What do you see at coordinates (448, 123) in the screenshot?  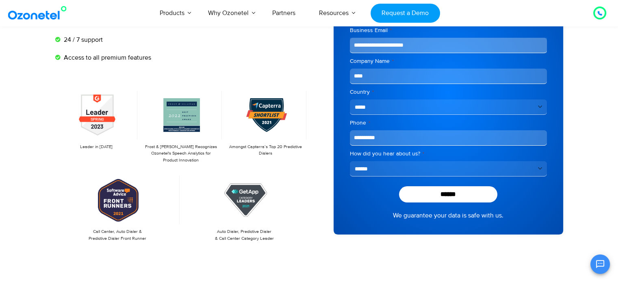 I see `label: Phone` at bounding box center [448, 123].